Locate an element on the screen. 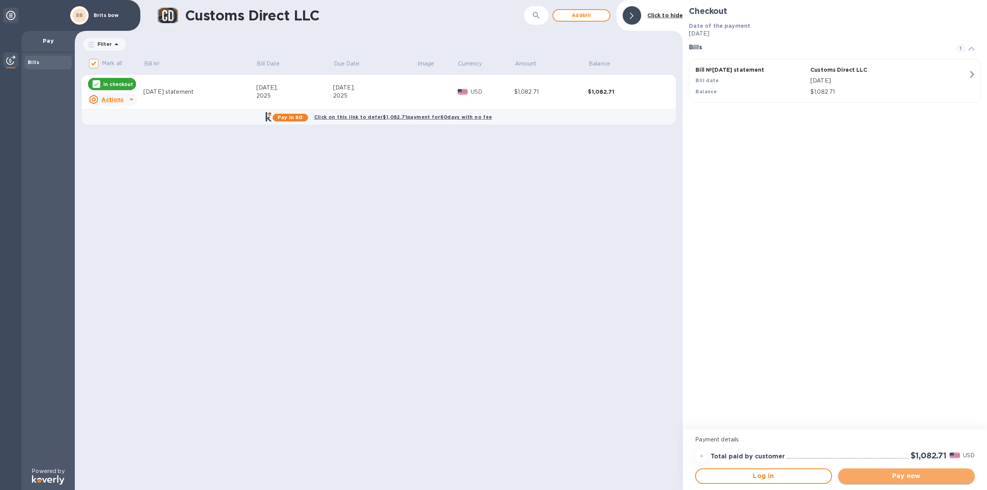  p: Brits bow is located at coordinates (113, 15).